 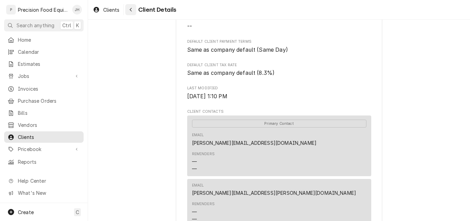 What do you see at coordinates (77, 212) in the screenshot?
I see `span: C` at bounding box center [77, 212].